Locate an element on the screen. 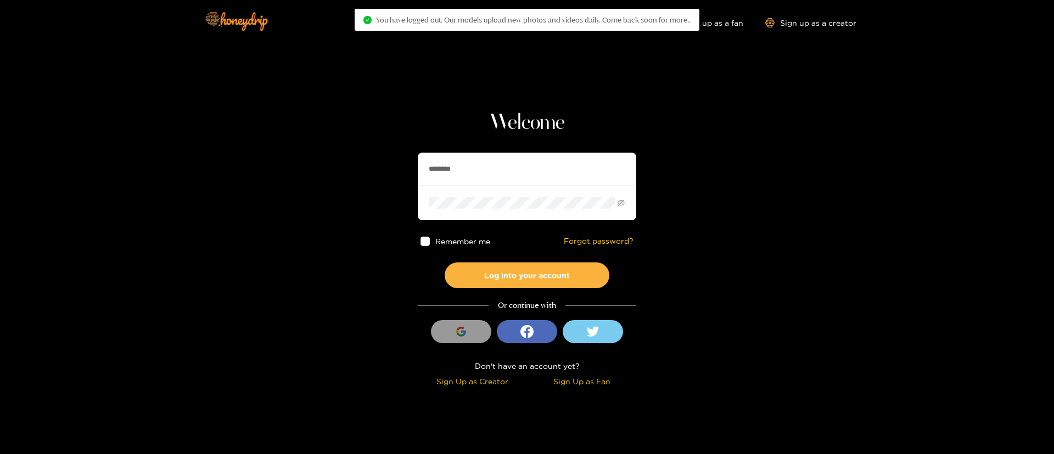 This screenshot has height=454, width=1054. span: eye-invisible is located at coordinates (621, 202).